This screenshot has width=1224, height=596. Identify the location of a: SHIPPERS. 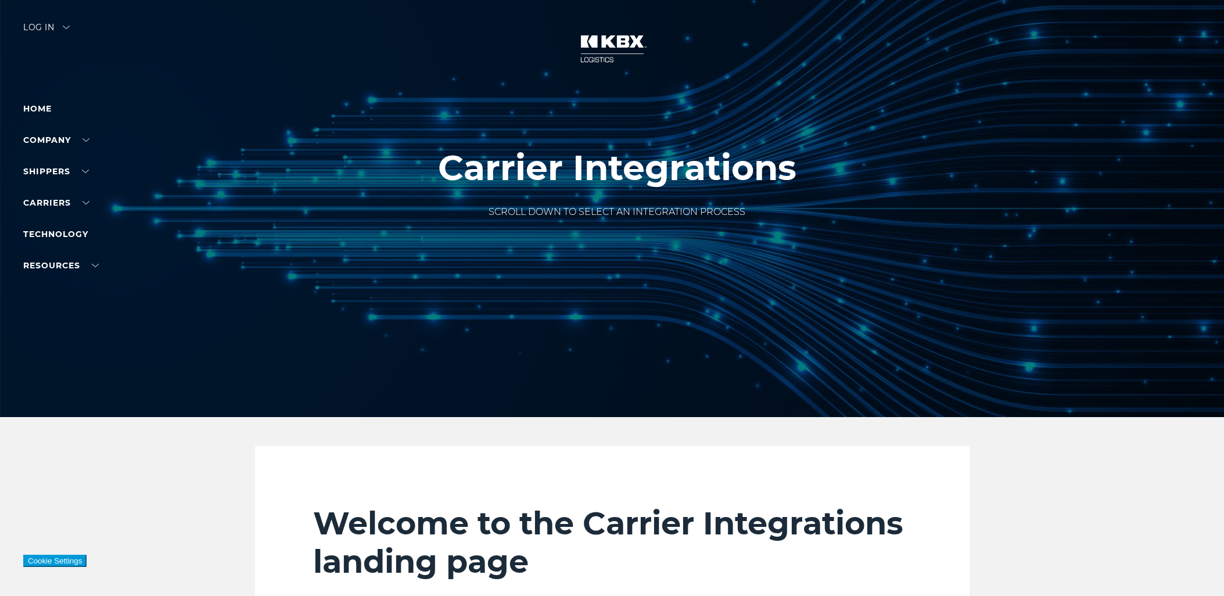
(56, 171).